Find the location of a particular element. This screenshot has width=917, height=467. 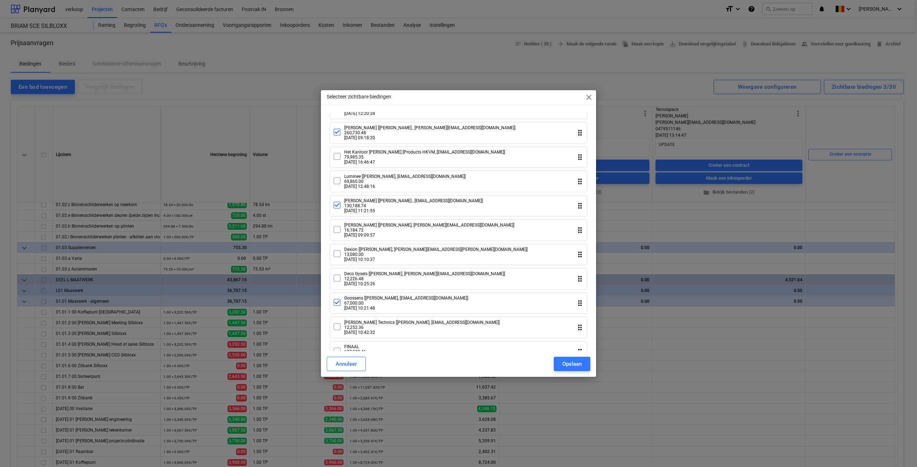

button: Opslaan is located at coordinates (572, 364).